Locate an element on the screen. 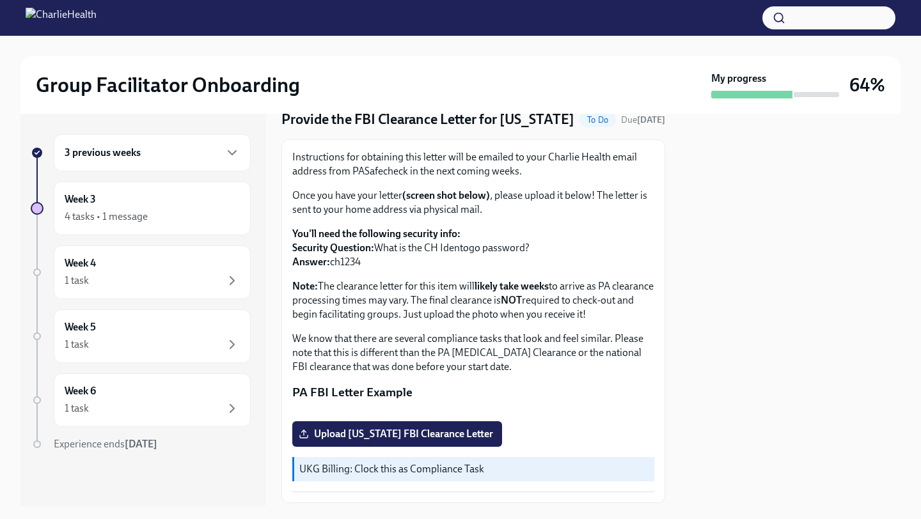 This screenshot has width=921, height=519. span: To Do is located at coordinates (597, 120).